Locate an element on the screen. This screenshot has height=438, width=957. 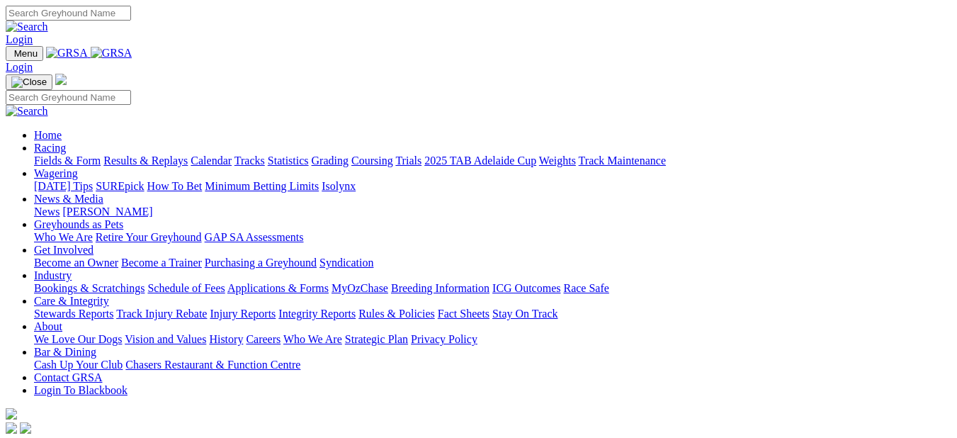
a: Track Injury Rebate is located at coordinates (161, 313).